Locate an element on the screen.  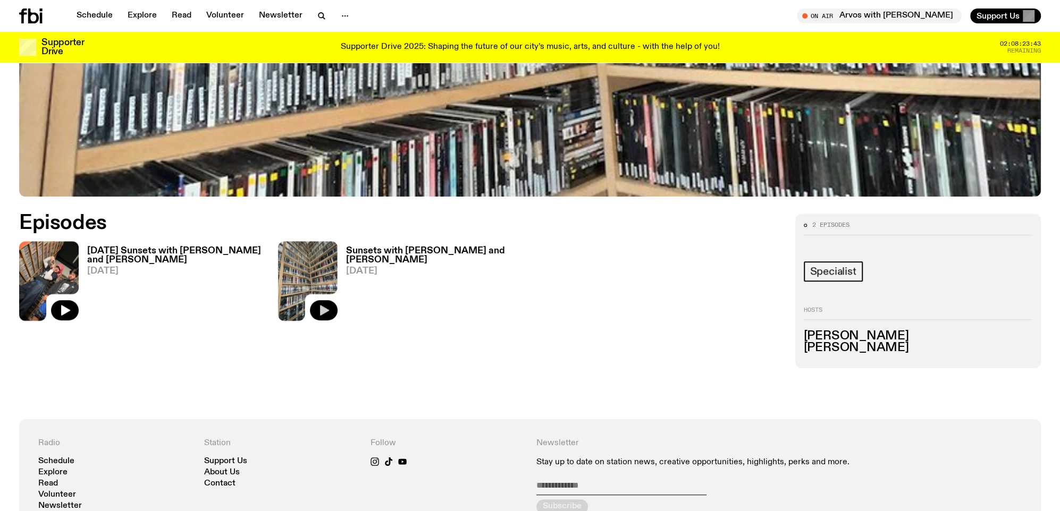
a: Support Us is located at coordinates (225, 461).